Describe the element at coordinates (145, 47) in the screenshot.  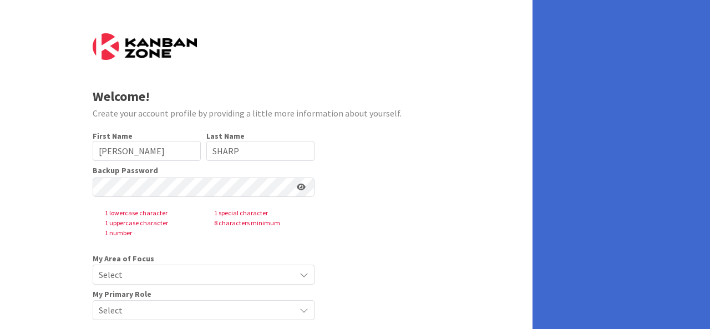
I see `img: Kanban Zone` at that location.